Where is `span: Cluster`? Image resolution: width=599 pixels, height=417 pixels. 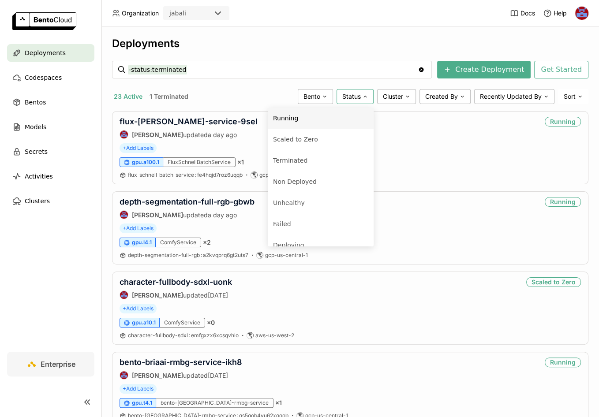 span: Cluster is located at coordinates (393, 97).